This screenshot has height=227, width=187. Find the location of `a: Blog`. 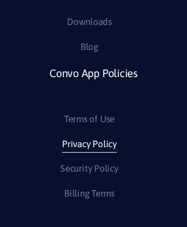

a: Blog is located at coordinates (89, 47).